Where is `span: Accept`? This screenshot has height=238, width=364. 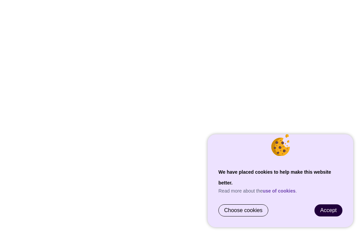
span: Accept is located at coordinates (328, 210).